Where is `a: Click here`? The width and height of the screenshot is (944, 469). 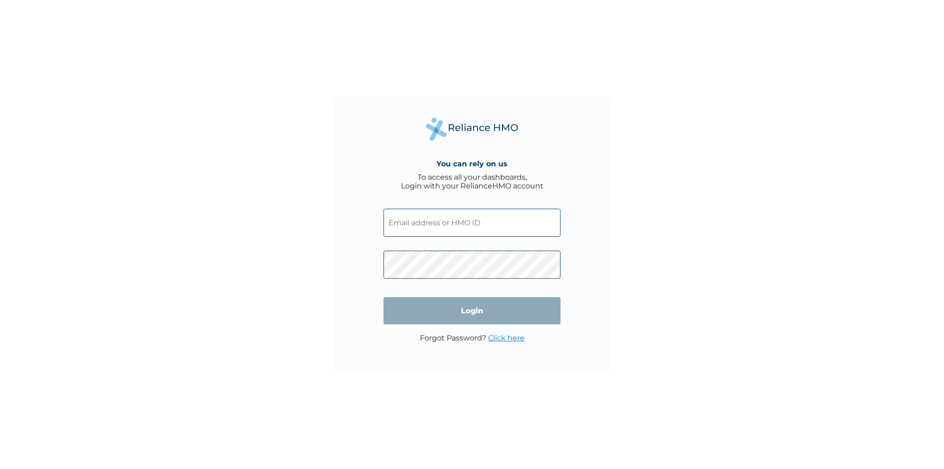 a: Click here is located at coordinates (506, 338).